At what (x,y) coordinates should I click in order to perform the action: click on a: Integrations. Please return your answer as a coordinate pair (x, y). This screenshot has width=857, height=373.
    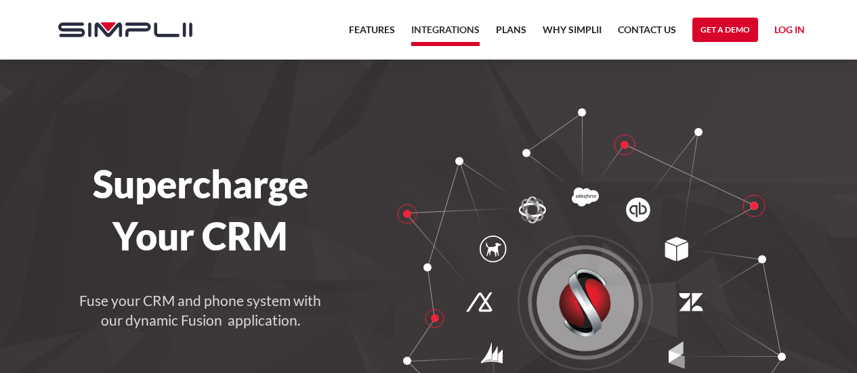
    Looking at the image, I should click on (445, 34).